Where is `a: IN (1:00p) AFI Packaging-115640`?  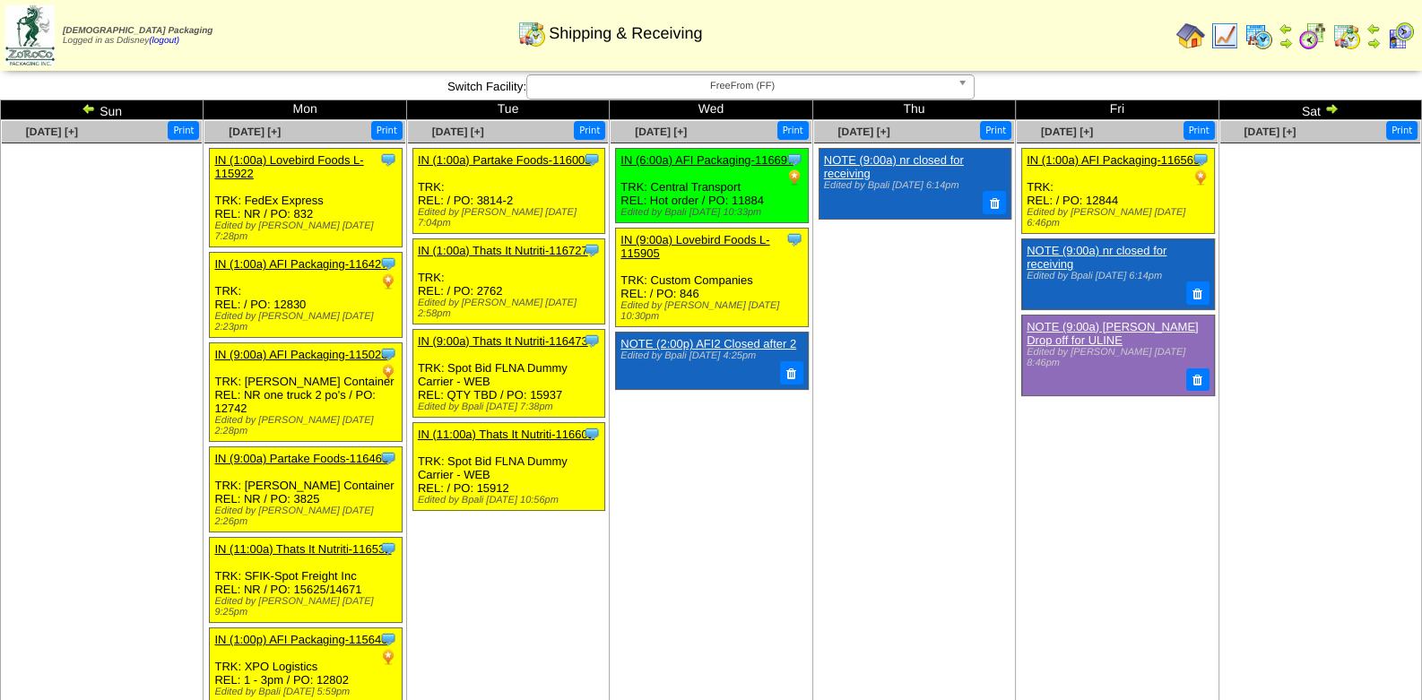
a: IN (1:00p) AFI Packaging-115640 is located at coordinates (300, 639).